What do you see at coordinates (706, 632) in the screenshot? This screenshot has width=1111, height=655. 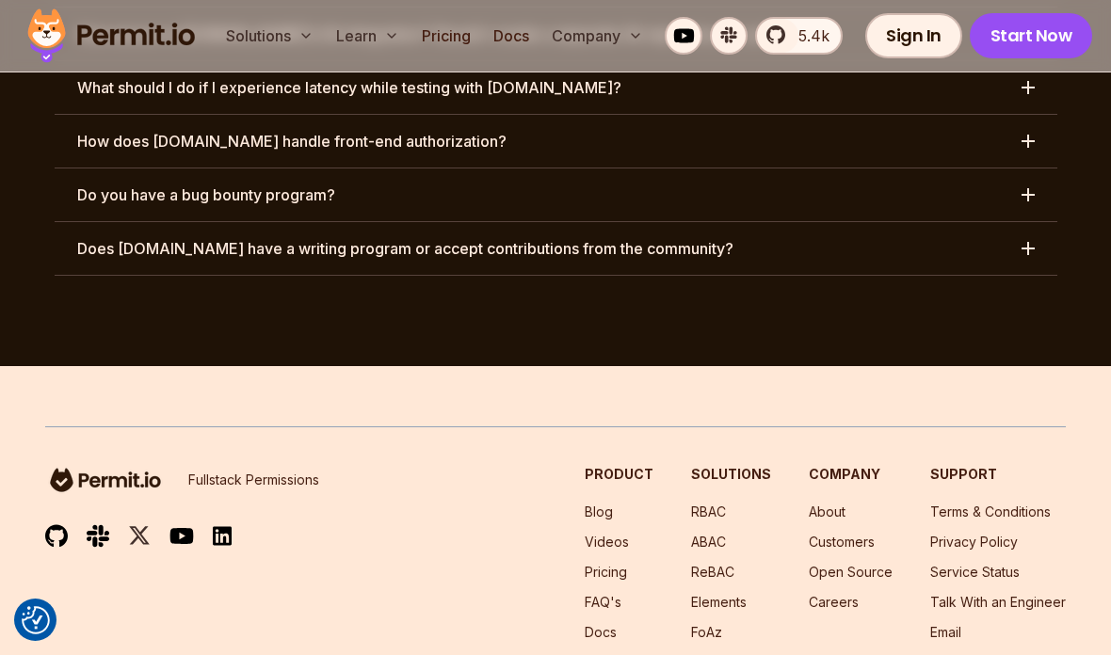 I see `a: FoAz` at bounding box center [706, 632].